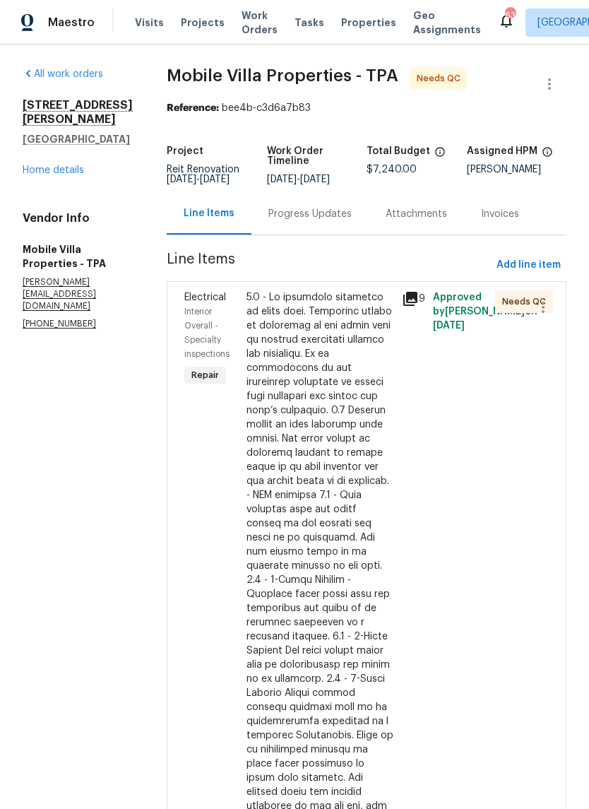 The height and width of the screenshot is (809, 589). Describe the element at coordinates (209, 213) in the screenshot. I see `div: Line Items` at that location.